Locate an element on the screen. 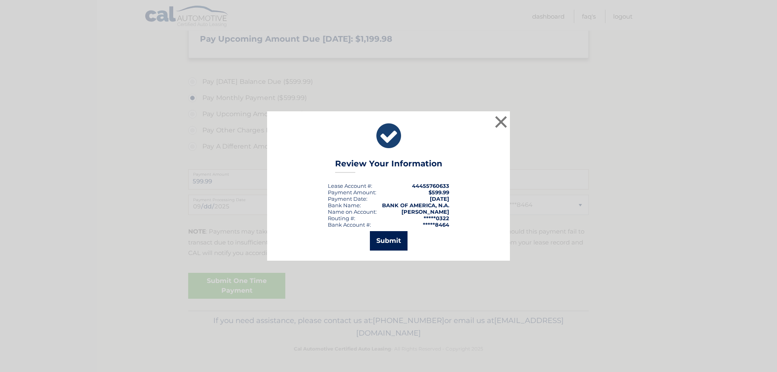 This screenshot has height=372, width=777. div: Payment Amount: is located at coordinates (352, 192).